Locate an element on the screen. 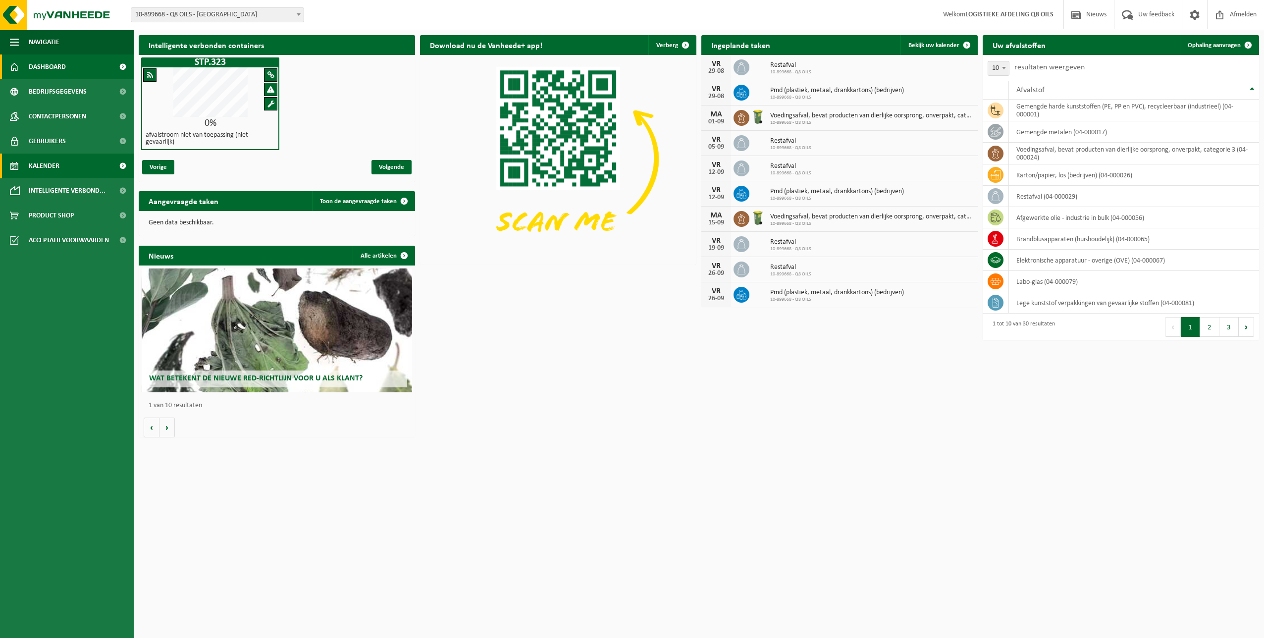 This screenshot has width=1264, height=638. td: gemengde harde kunststoffen (PE, PP en PVC), recycleerbaar (industrieel) (04-000001) is located at coordinates (1133, 110).